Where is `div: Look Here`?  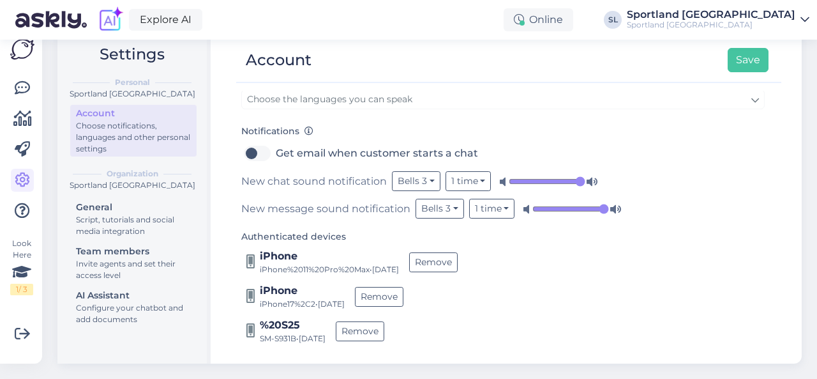
div: Look Here is located at coordinates (22, 266).